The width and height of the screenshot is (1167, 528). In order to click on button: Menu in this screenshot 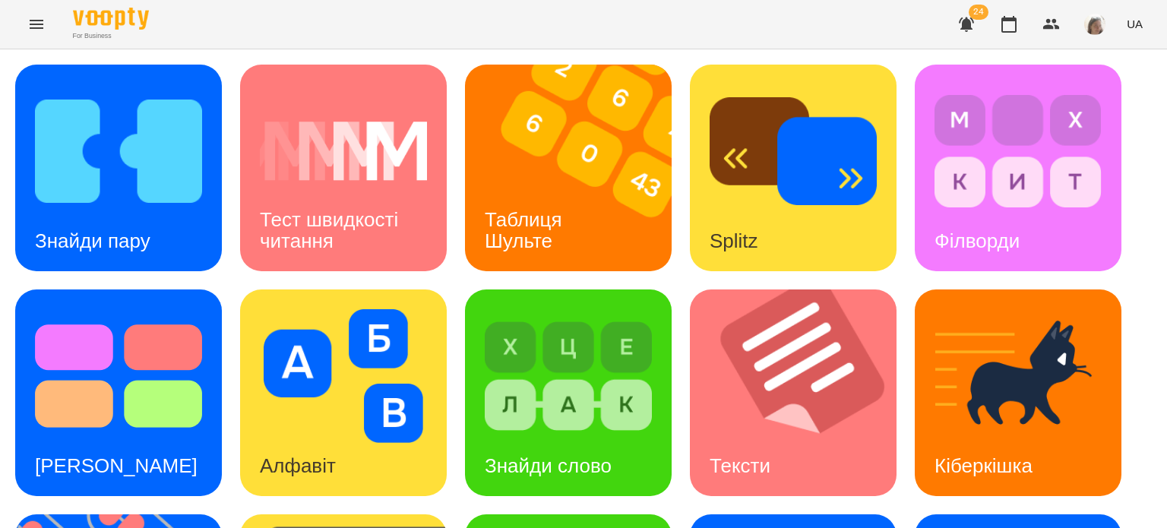, I will do `click(36, 24)`.